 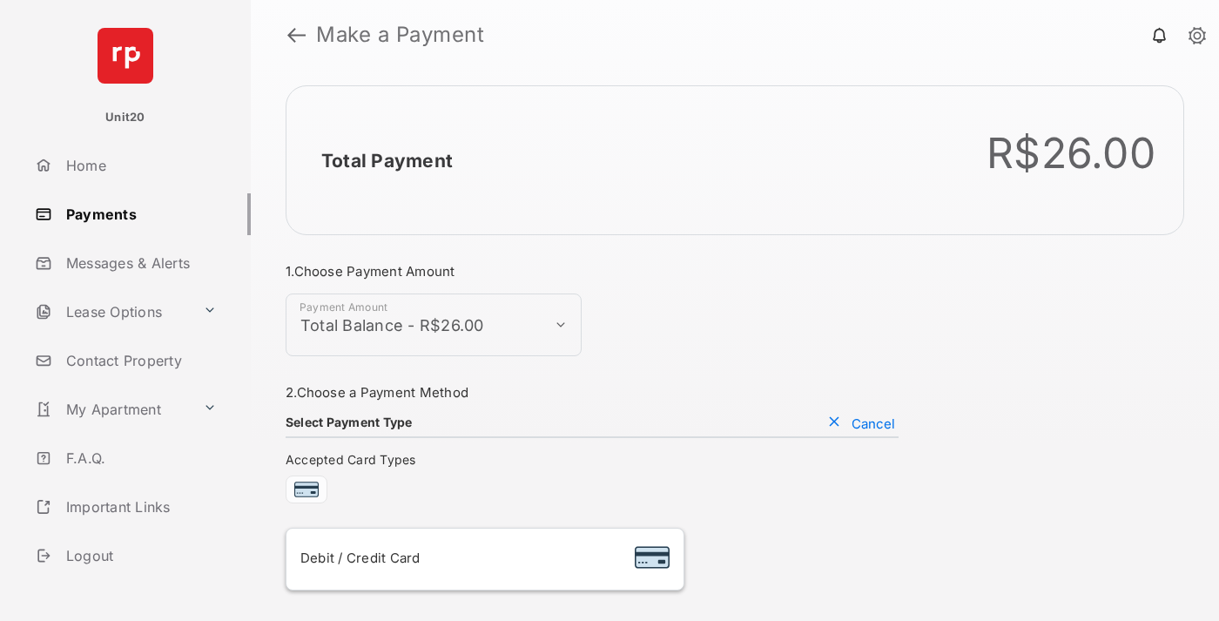 What do you see at coordinates (592, 271) in the screenshot?
I see `h3: 1. Choose Payment Amount` at bounding box center [592, 271].